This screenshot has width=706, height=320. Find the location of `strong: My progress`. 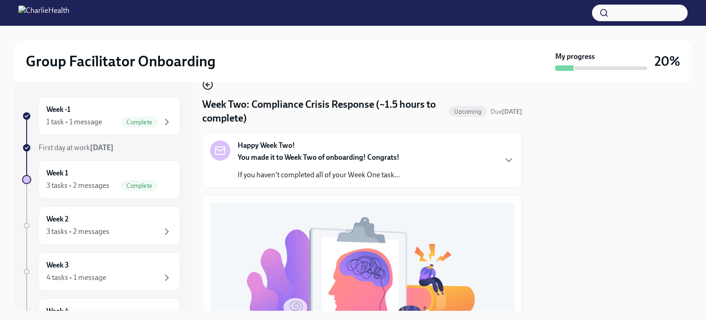

strong: My progress is located at coordinates (575, 57).